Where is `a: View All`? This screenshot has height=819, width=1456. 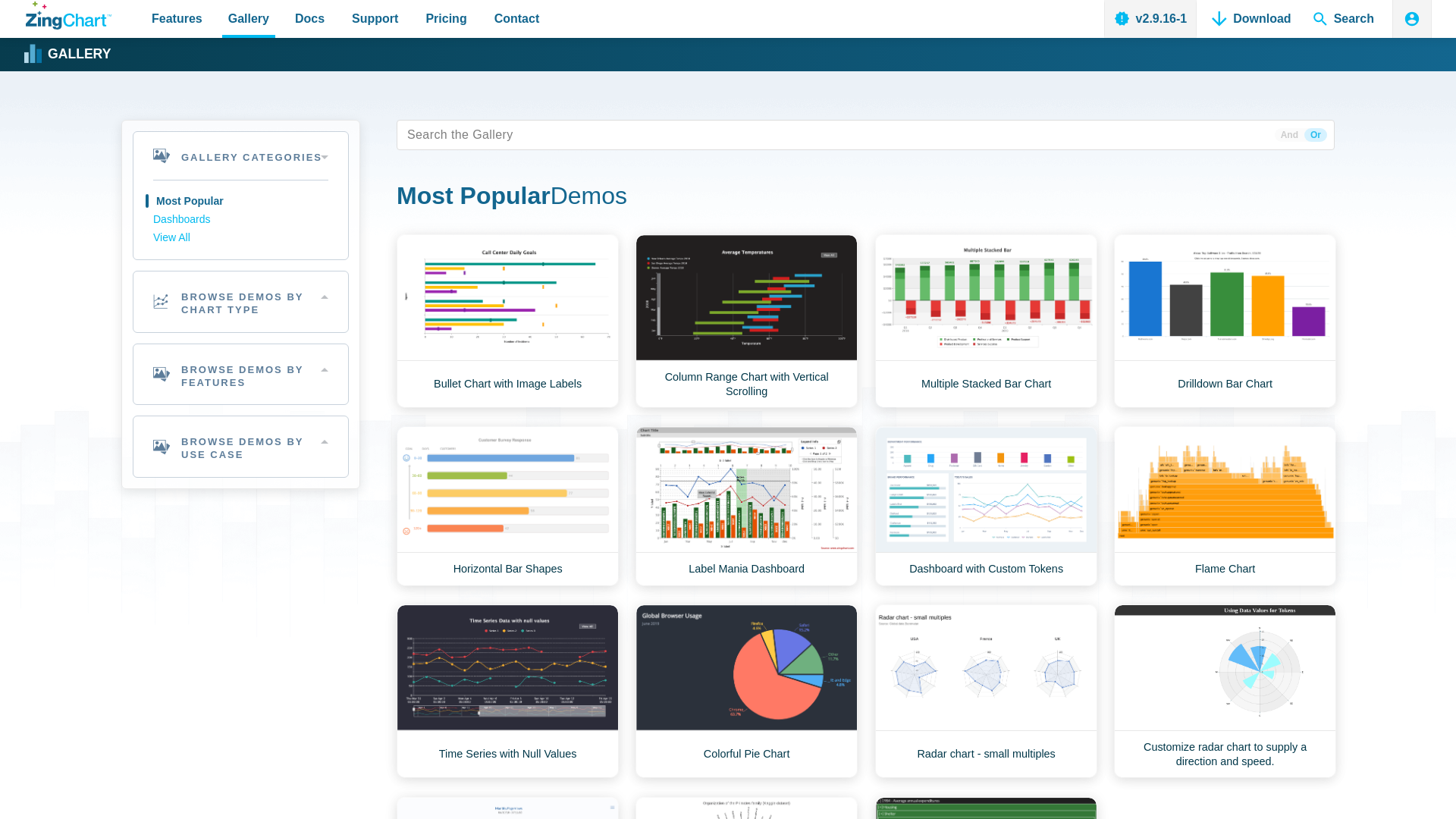
a: View All is located at coordinates (240, 238).